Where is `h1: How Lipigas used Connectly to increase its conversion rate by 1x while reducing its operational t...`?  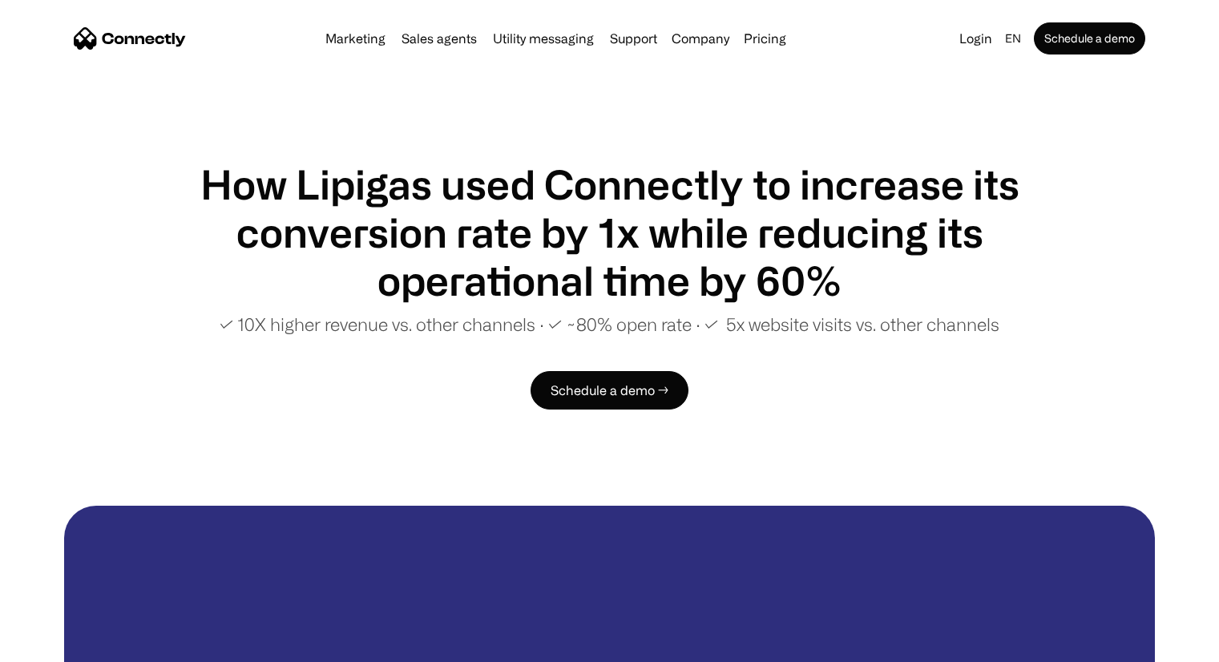 h1: How Lipigas used Connectly to increase its conversion rate by 1x while reducing its operational t... is located at coordinates (609, 232).